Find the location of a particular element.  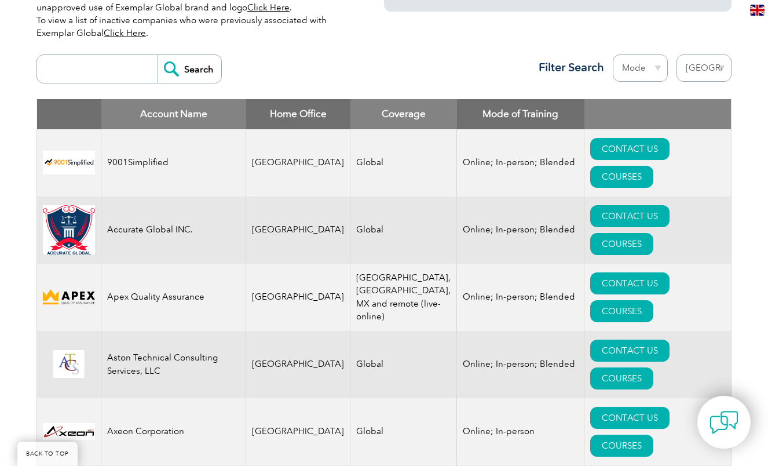

td: 9001Simplified is located at coordinates (174, 163).